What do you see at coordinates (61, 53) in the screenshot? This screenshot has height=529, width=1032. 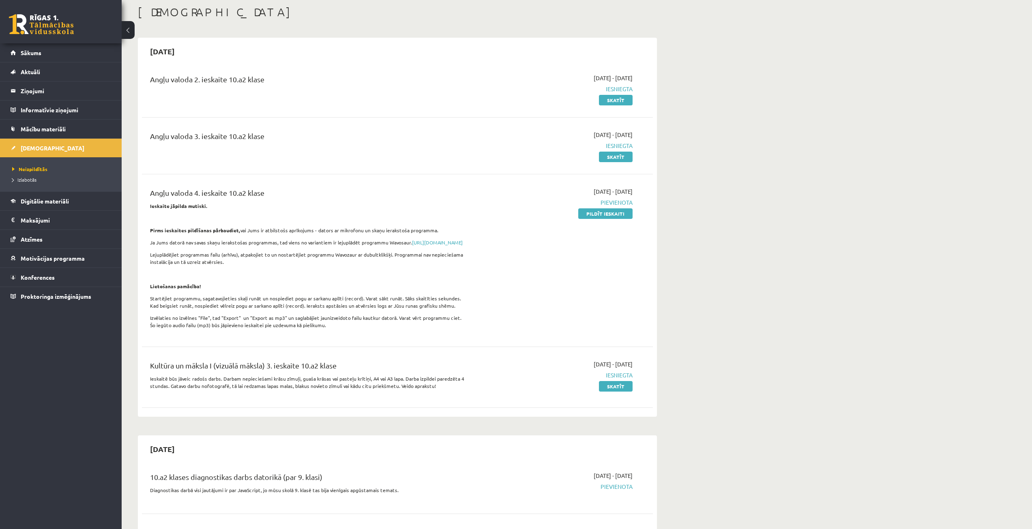 I see `a: Sākums` at bounding box center [61, 53].